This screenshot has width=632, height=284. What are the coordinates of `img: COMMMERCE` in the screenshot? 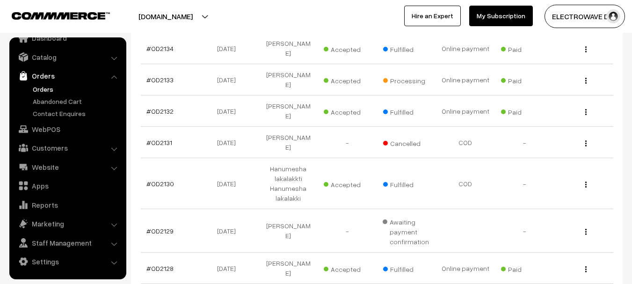 It's located at (61, 15).